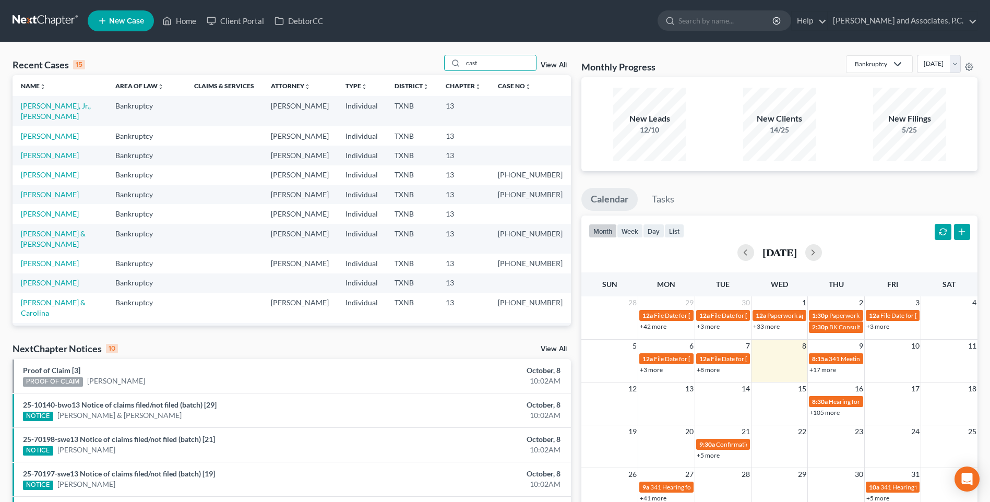 The image size is (990, 502). Describe the element at coordinates (708, 369) in the screenshot. I see `a: +8 more` at that location.